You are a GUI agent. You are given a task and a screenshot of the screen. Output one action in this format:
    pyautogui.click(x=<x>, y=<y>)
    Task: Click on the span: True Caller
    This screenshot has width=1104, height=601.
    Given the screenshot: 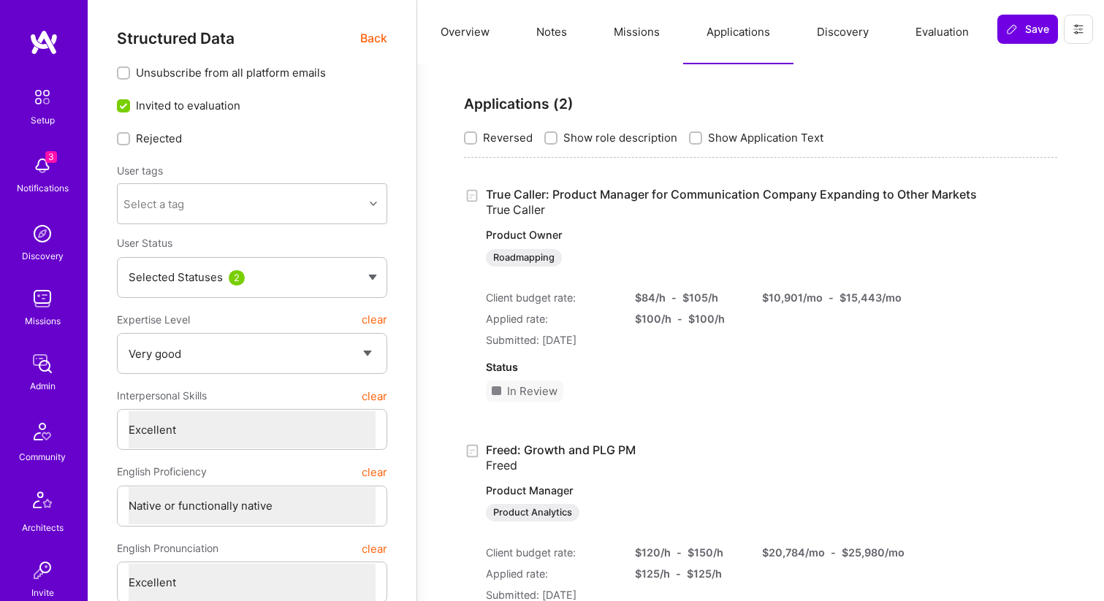 What is the action you would take?
    pyautogui.click(x=515, y=210)
    